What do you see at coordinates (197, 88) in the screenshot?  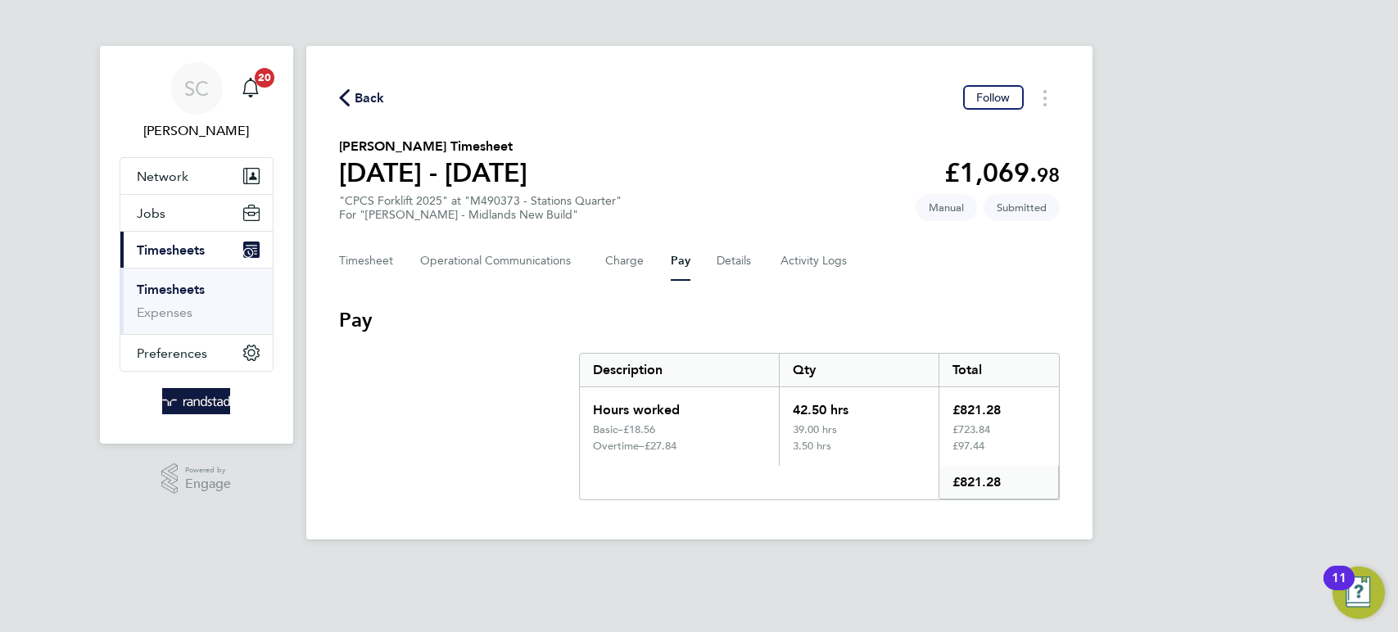 I see `span: SC` at bounding box center [197, 88].